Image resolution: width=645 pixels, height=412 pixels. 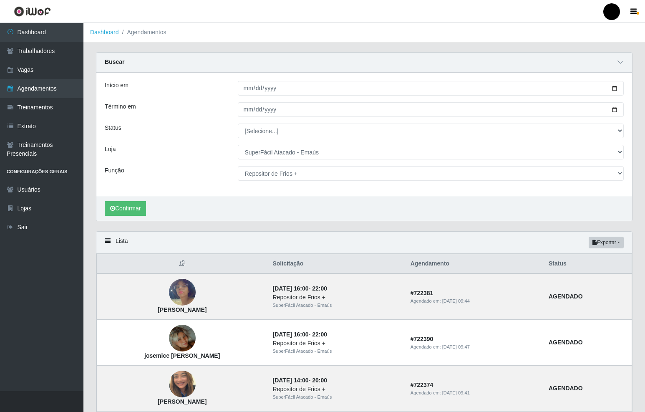 I want to click on button: Exportar, so click(x=606, y=242).